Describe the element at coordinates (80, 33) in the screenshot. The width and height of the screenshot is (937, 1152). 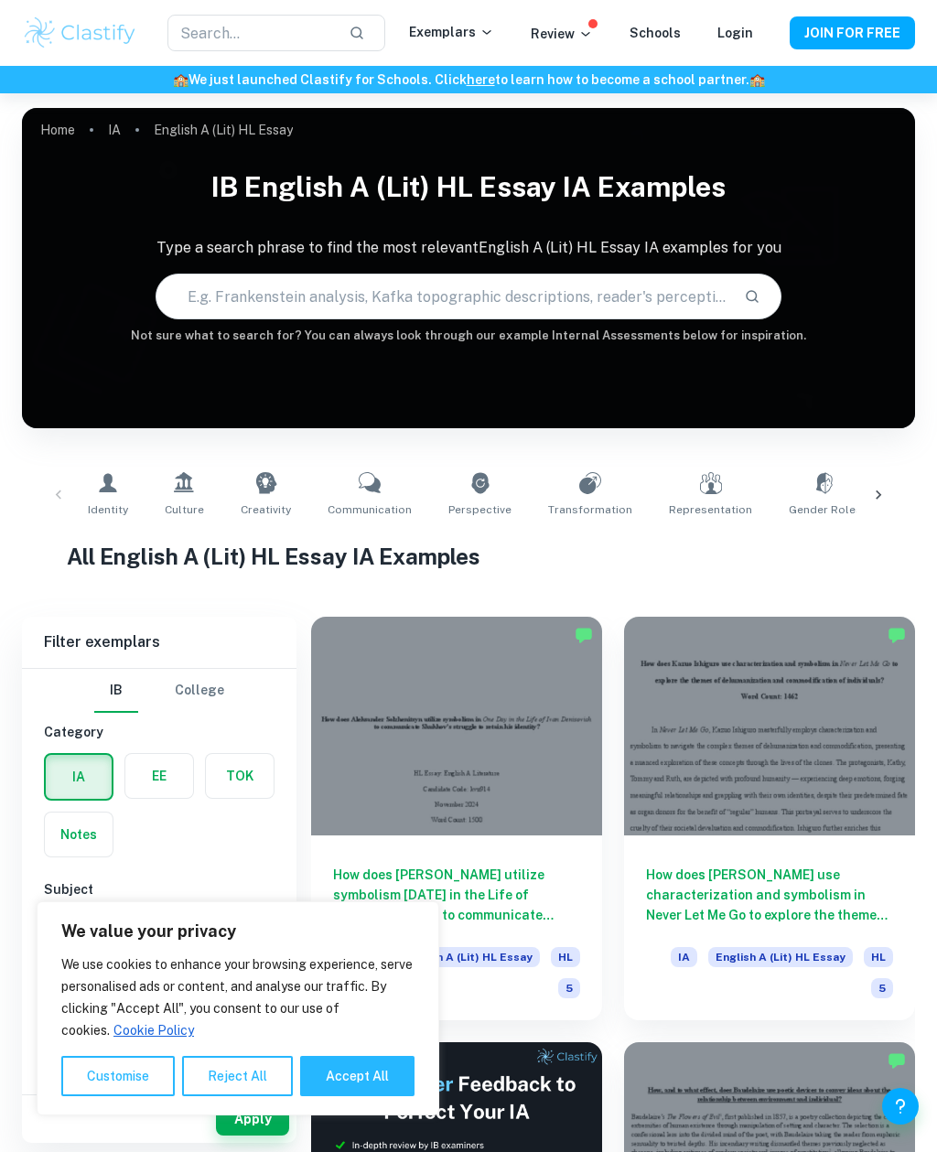
I see `img: Clastify logo` at that location.